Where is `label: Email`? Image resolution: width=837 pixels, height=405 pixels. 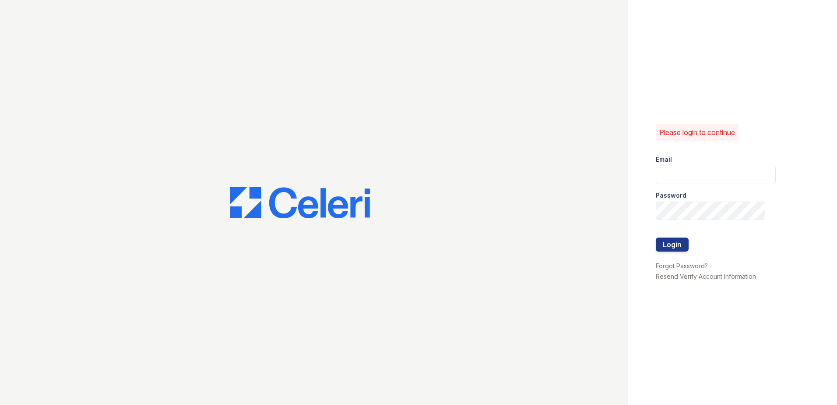
label: Email is located at coordinates (664, 159).